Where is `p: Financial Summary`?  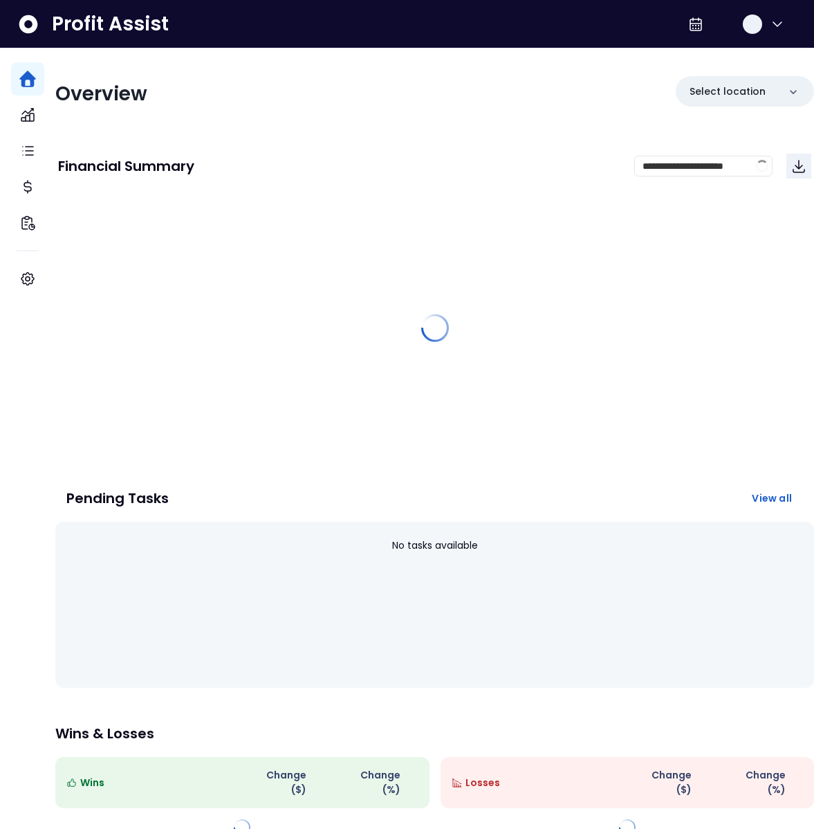
p: Financial Summary is located at coordinates (126, 166).